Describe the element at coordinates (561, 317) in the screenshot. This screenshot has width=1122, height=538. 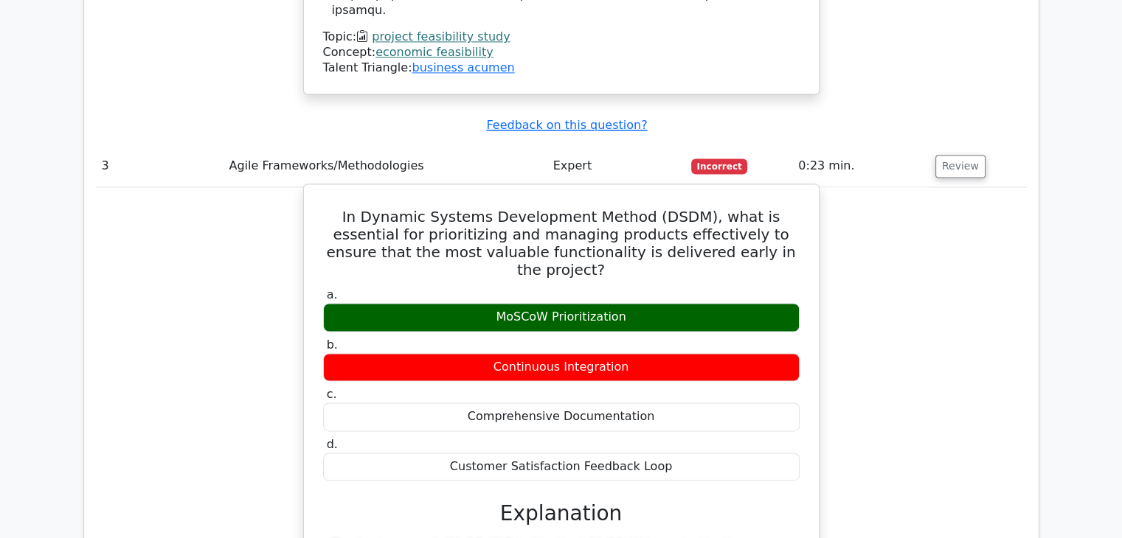
I see `div: MoSCoW Prioritization` at that location.